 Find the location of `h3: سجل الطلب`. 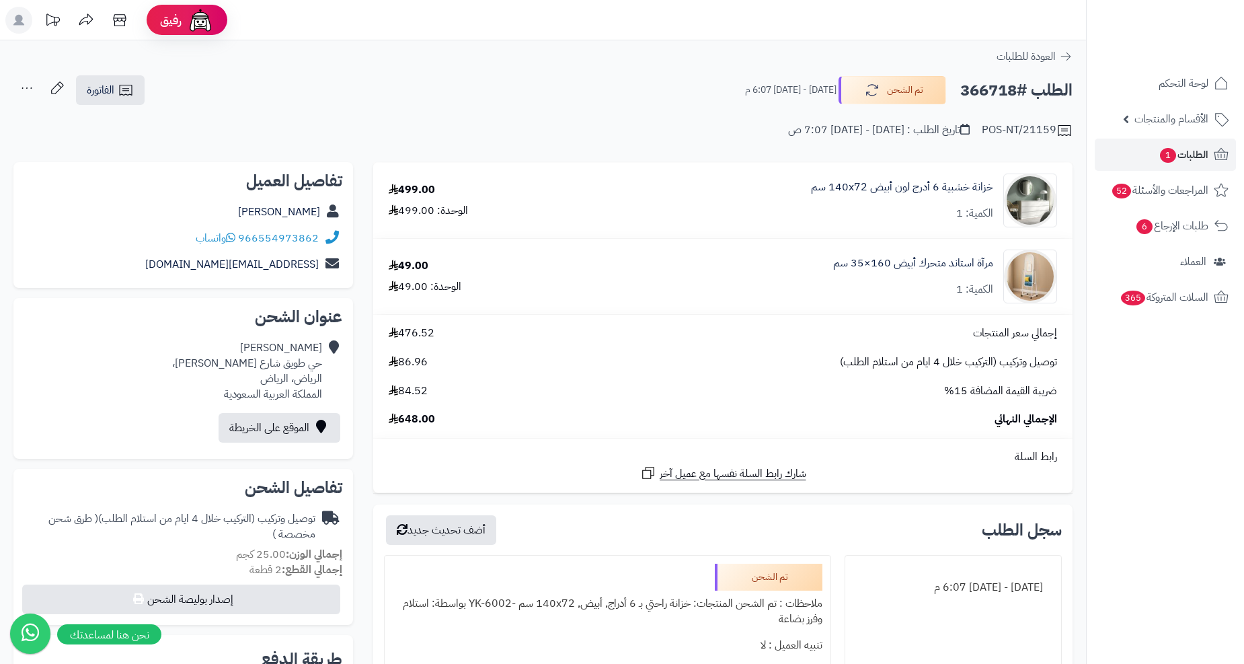

h3: سجل الطلب is located at coordinates (1021, 530).